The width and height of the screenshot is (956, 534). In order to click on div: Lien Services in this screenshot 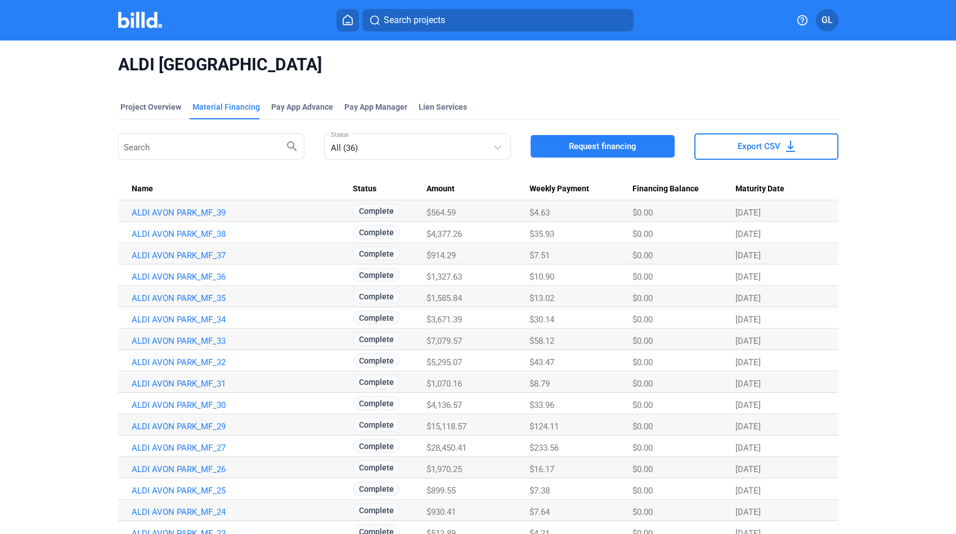, I will do `click(443, 107)`.